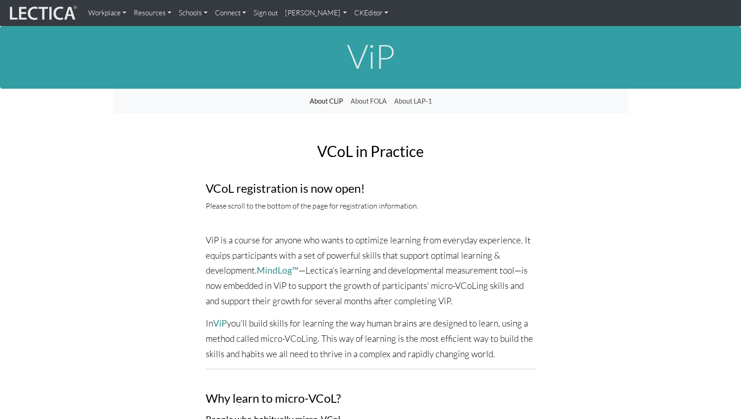  Describe the element at coordinates (371, 188) in the screenshot. I see `h3: VCoL registration is now open!` at that location.